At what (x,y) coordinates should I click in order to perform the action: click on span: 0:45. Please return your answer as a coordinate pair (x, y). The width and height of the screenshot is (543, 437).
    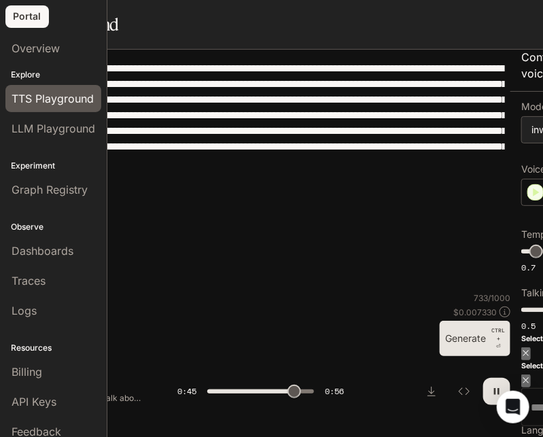
    Looking at the image, I should click on (187, 392).